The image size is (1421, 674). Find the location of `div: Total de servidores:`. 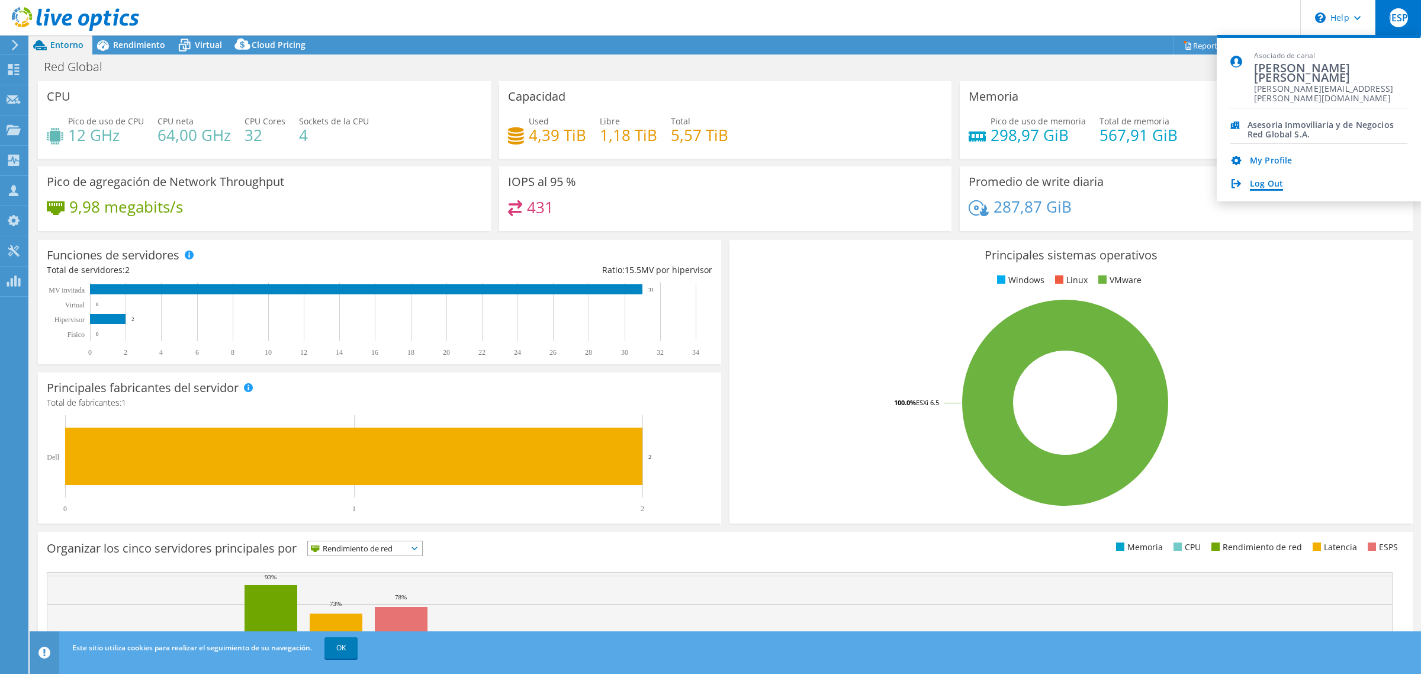

div: Total de servidores: is located at coordinates (213, 270).